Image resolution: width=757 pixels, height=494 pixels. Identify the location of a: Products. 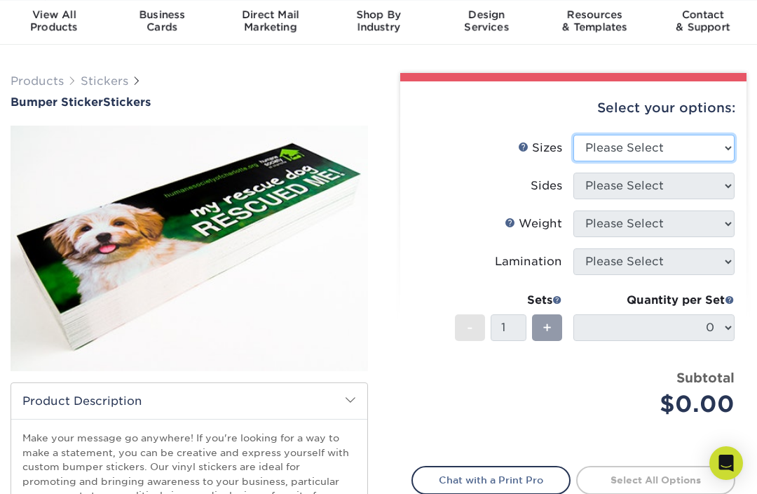
(37, 81).